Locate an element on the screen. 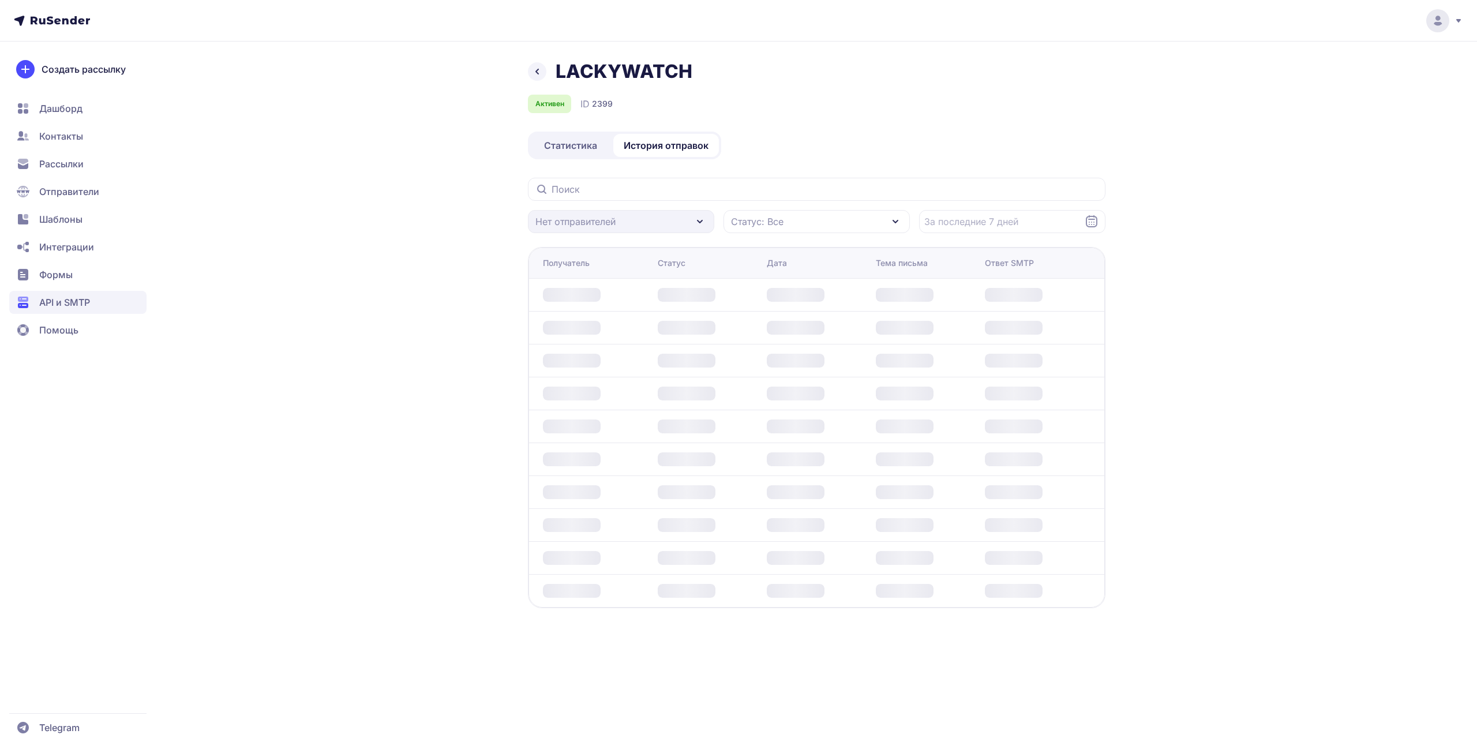 The width and height of the screenshot is (1477, 753). span: Отправители is located at coordinates (69, 191).